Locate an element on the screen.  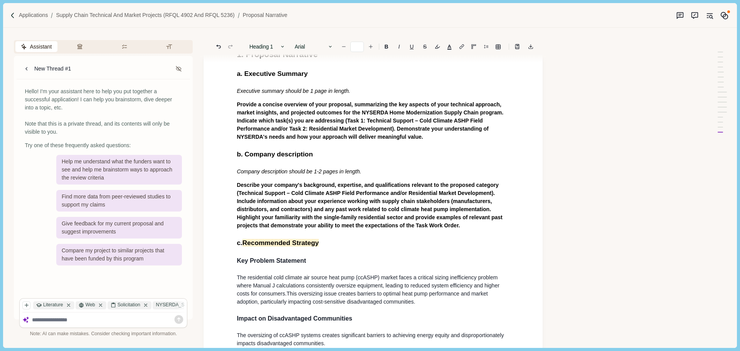
u: U is located at coordinates (411, 47).